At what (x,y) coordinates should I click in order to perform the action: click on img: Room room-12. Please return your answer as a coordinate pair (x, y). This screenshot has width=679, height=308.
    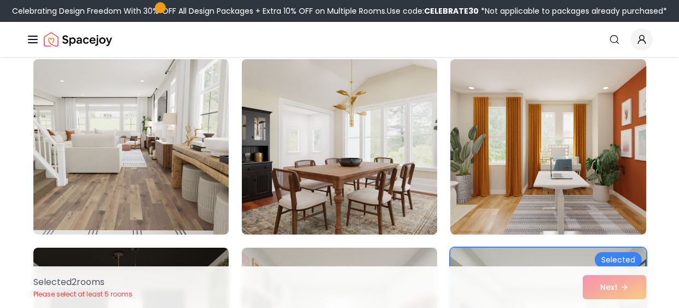
    Looking at the image, I should click on (548, 147).